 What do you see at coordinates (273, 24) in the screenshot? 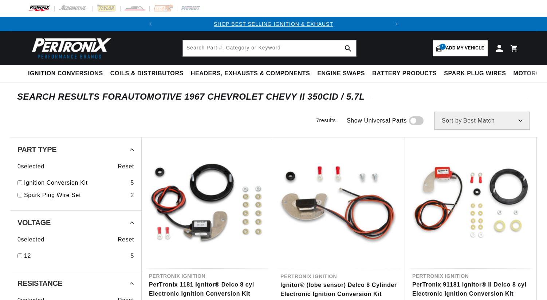
I see `slideshow-component: Translation missing: en.sections.announcements.announcement_bar` at bounding box center [273, 24].